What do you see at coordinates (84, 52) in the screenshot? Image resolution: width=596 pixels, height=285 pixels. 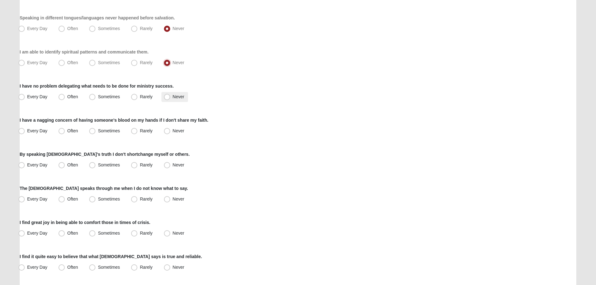 I see `label: I am able to identify spiritual patterns and communicate them.` at bounding box center [84, 52].